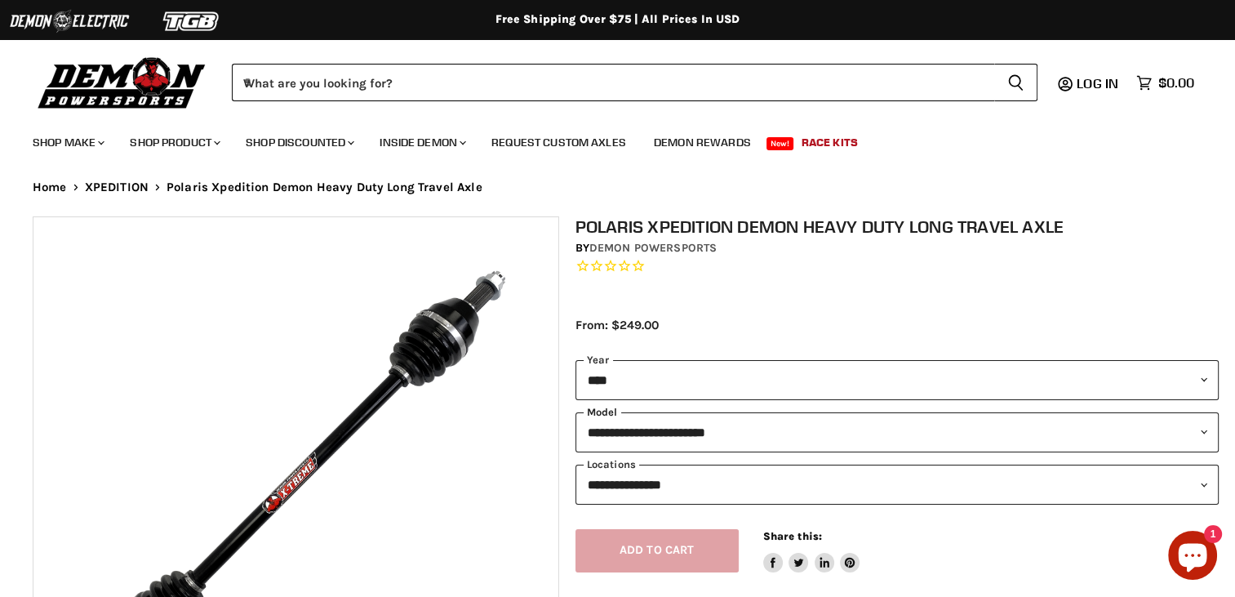 This screenshot has width=1235, height=597. I want to click on span: New!, so click(781, 144).